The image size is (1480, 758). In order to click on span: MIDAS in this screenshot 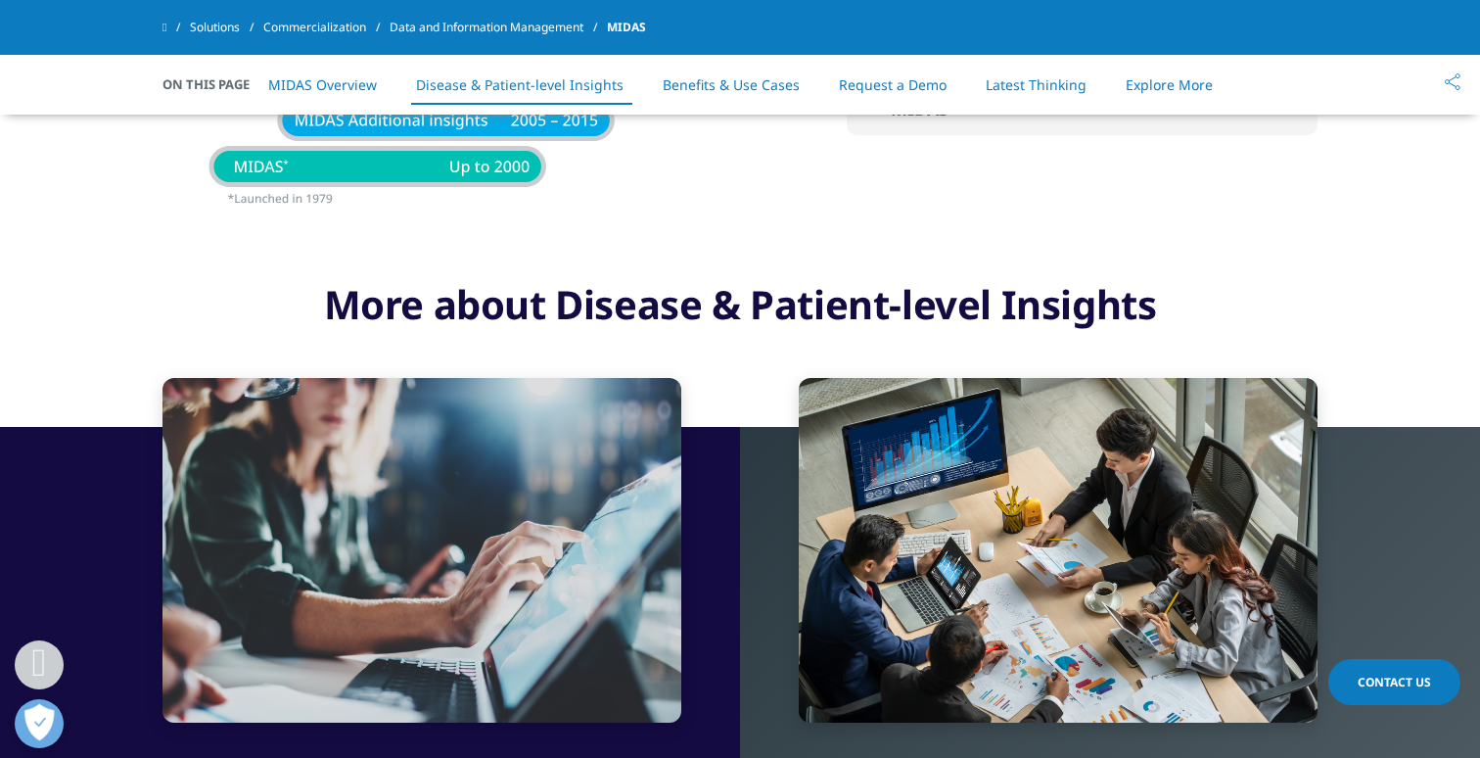, I will do `click(626, 27)`.